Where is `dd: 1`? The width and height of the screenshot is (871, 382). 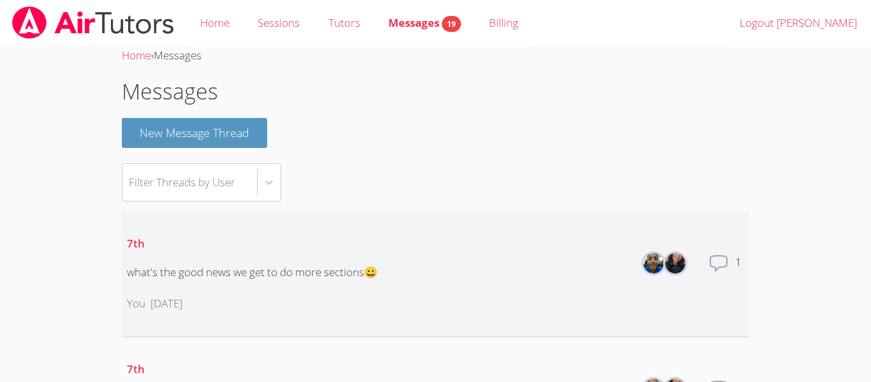 dd: 1 is located at coordinates (740, 274).